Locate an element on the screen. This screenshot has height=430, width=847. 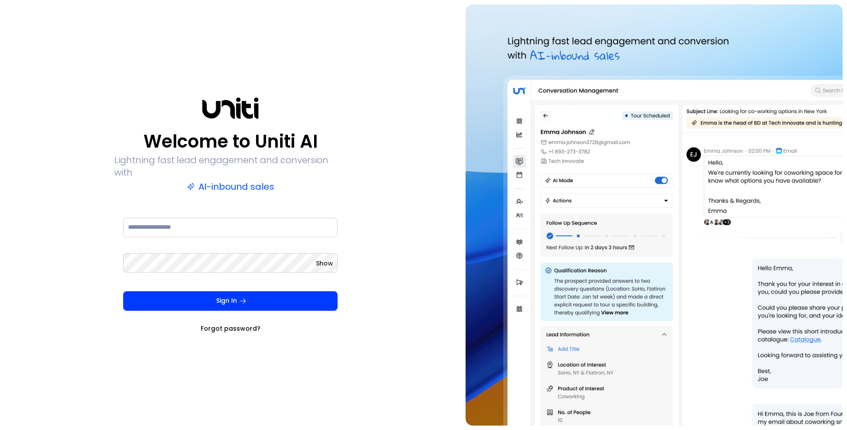
p: Lightning fast lead engagement and conversion with is located at coordinates (230, 166).